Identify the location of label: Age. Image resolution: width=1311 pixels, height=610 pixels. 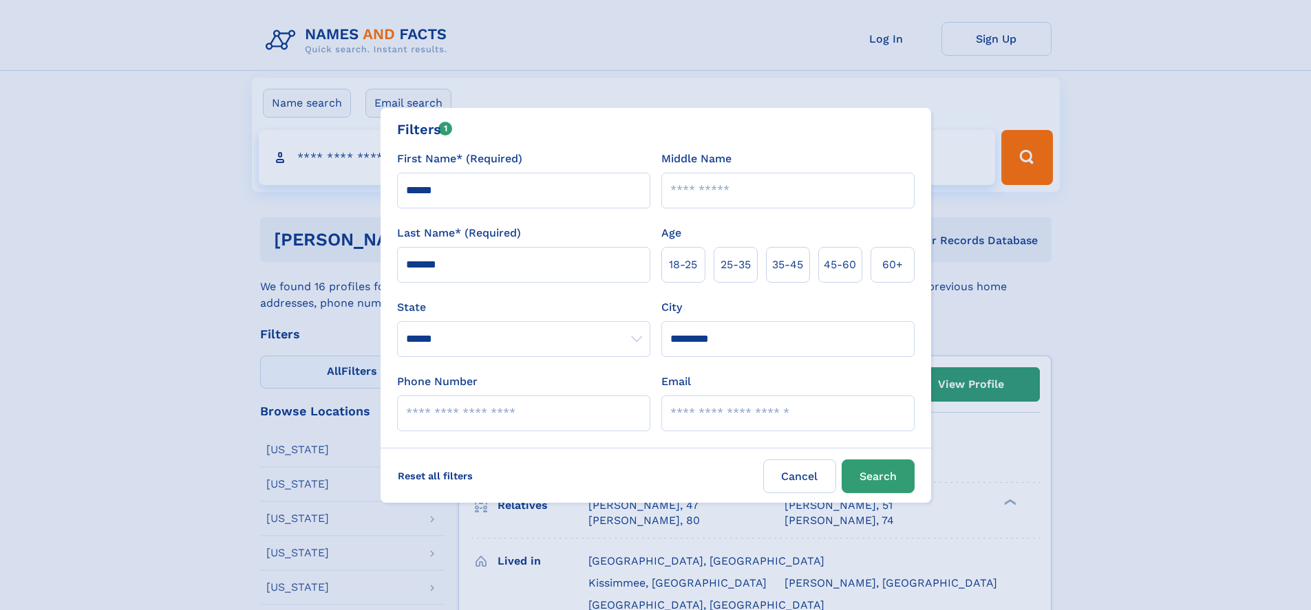
(671, 233).